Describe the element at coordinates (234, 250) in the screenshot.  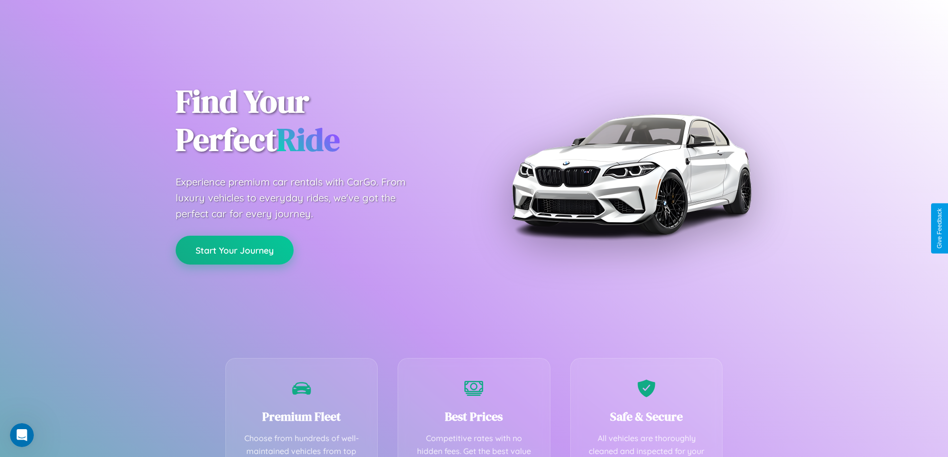
I see `button: Start Your Journey` at that location.